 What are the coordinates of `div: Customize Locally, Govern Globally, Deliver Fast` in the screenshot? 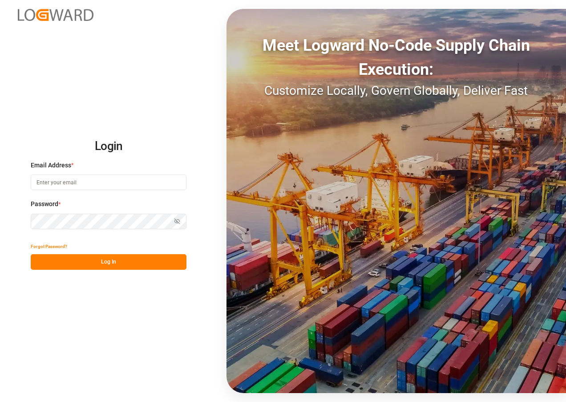 It's located at (396, 91).